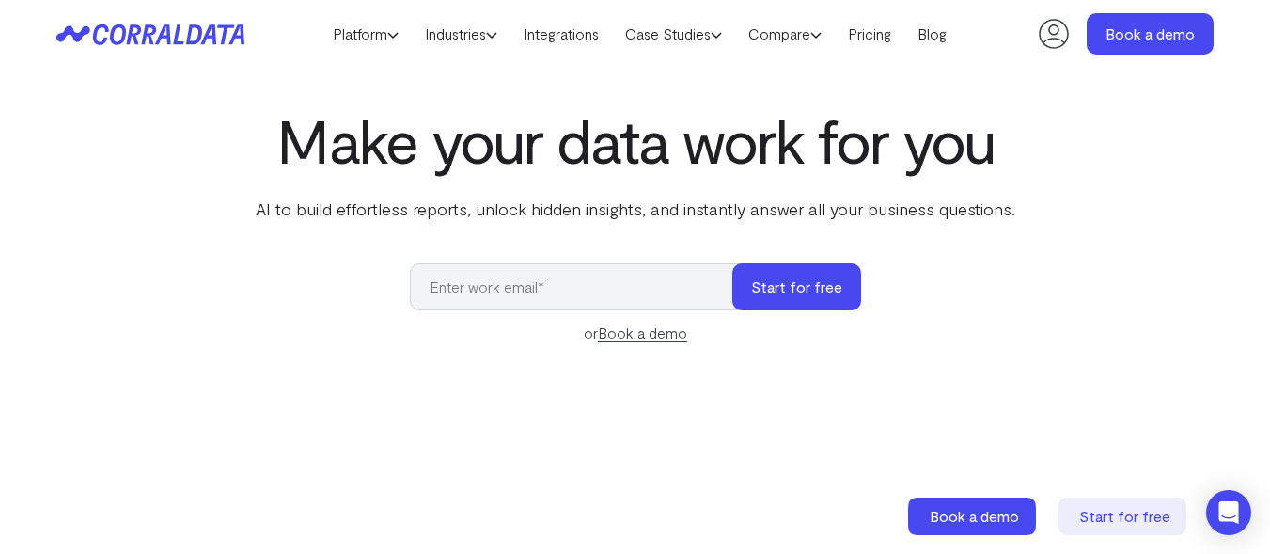 This screenshot has height=554, width=1270. What do you see at coordinates (796, 287) in the screenshot?
I see `button: Start for free` at bounding box center [796, 287].